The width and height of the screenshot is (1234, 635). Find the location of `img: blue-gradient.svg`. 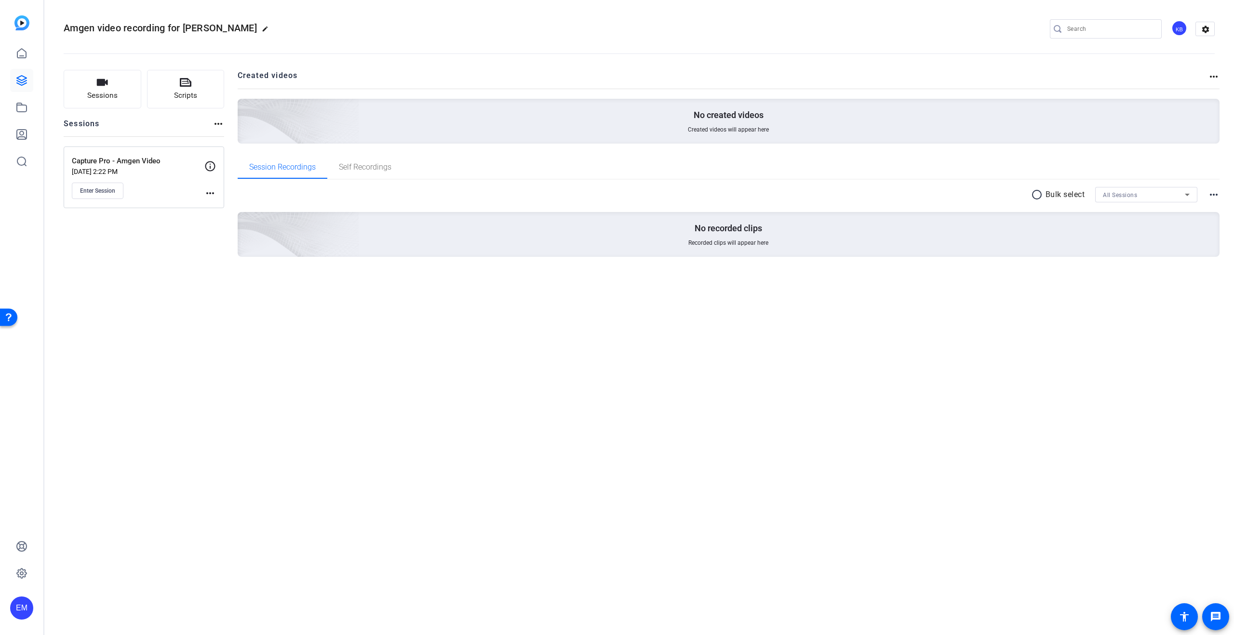

img: blue-gradient.svg is located at coordinates (22, 23).